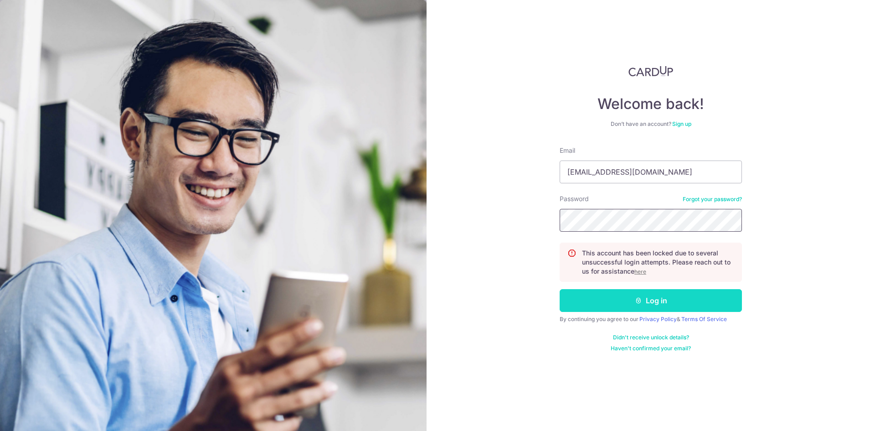 Image resolution: width=875 pixels, height=431 pixels. I want to click on label: Email, so click(568, 150).